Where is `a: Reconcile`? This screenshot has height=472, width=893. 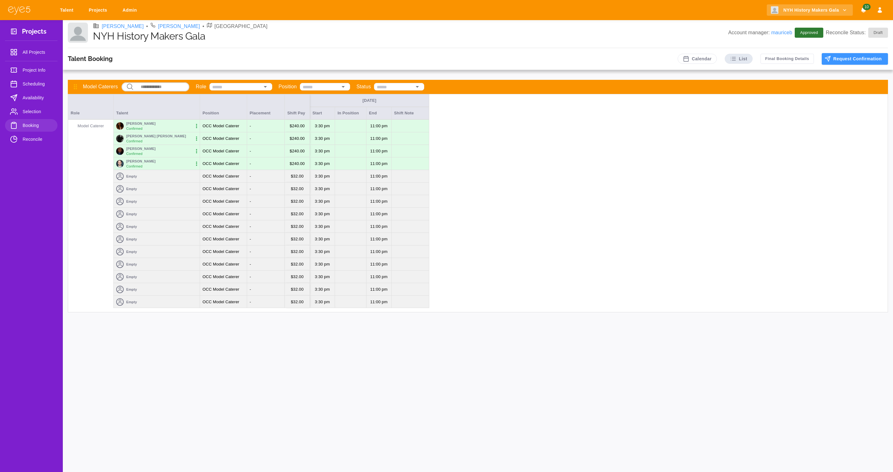 a: Reconcile is located at coordinates (31, 139).